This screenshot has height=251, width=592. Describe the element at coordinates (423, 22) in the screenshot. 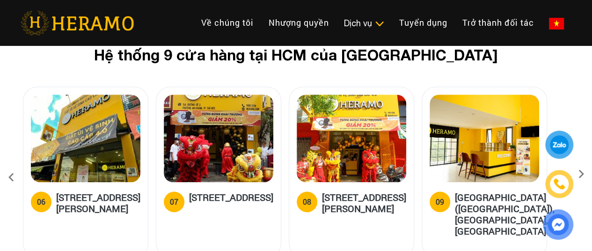

I see `a: Tuyển dụng` at that location.